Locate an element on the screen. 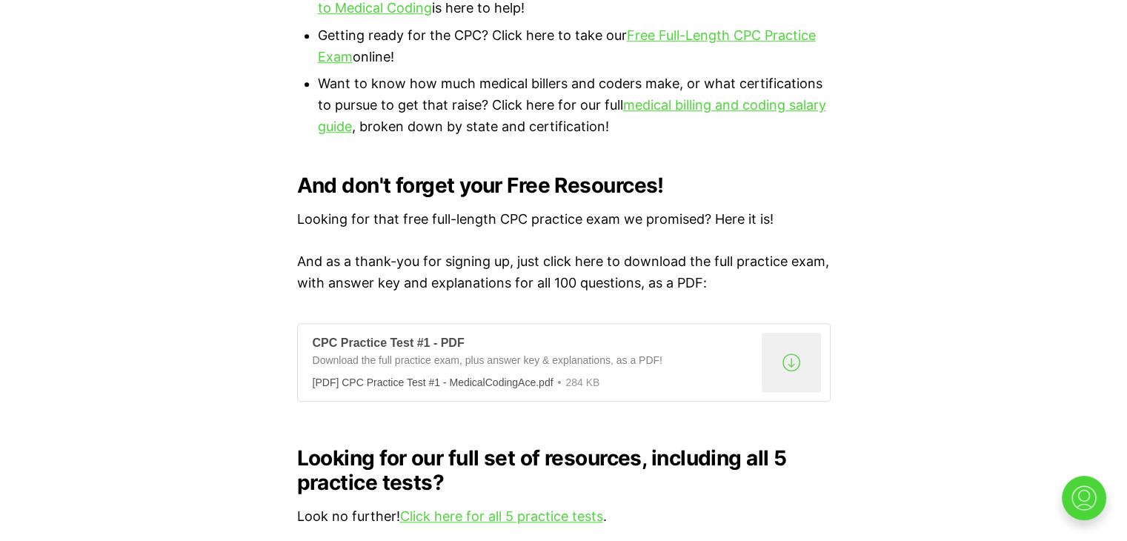 This screenshot has width=1127, height=541. h2: And don't forget your Free Resources! is located at coordinates (564, 185).